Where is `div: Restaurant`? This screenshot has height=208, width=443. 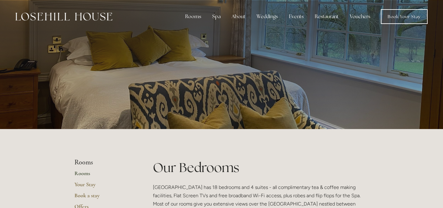
div: Restaurant is located at coordinates (327, 17).